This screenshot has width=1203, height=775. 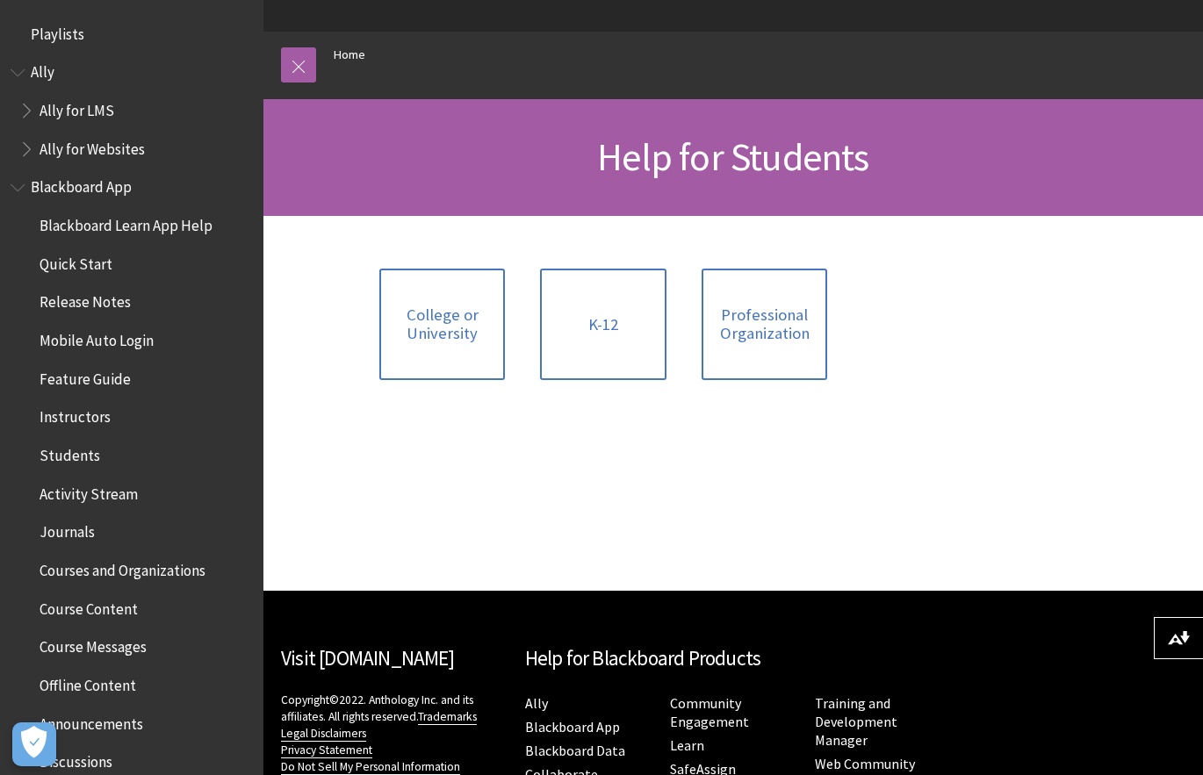 I want to click on span: Discussions, so click(x=75, y=758).